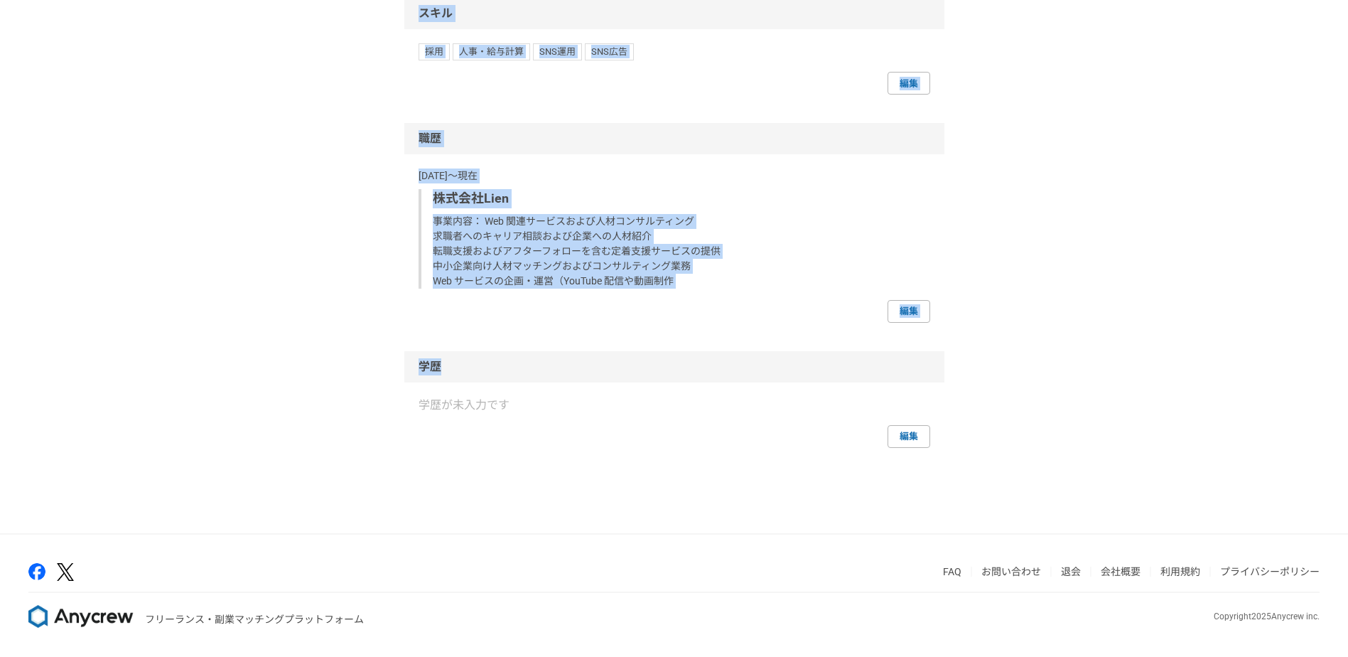 The image size is (1348, 657). What do you see at coordinates (1121, 571) in the screenshot?
I see `a: 会社概要` at bounding box center [1121, 571].